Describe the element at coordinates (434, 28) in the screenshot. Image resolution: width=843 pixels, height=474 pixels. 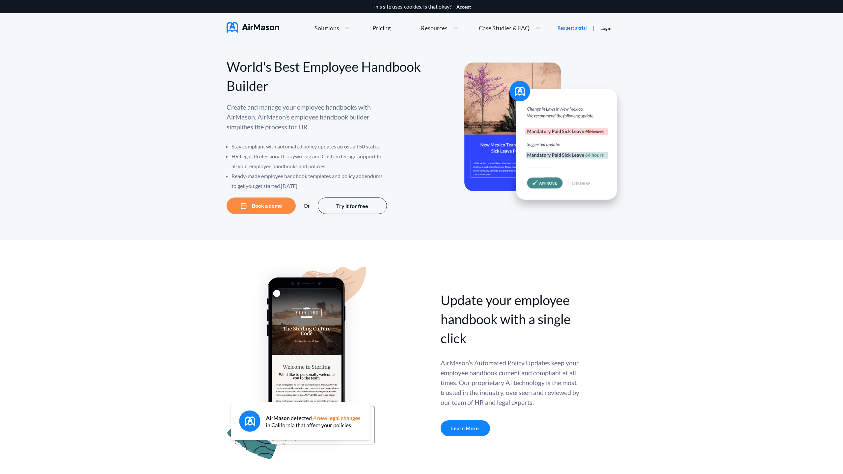
I see `span: Resources` at that location.